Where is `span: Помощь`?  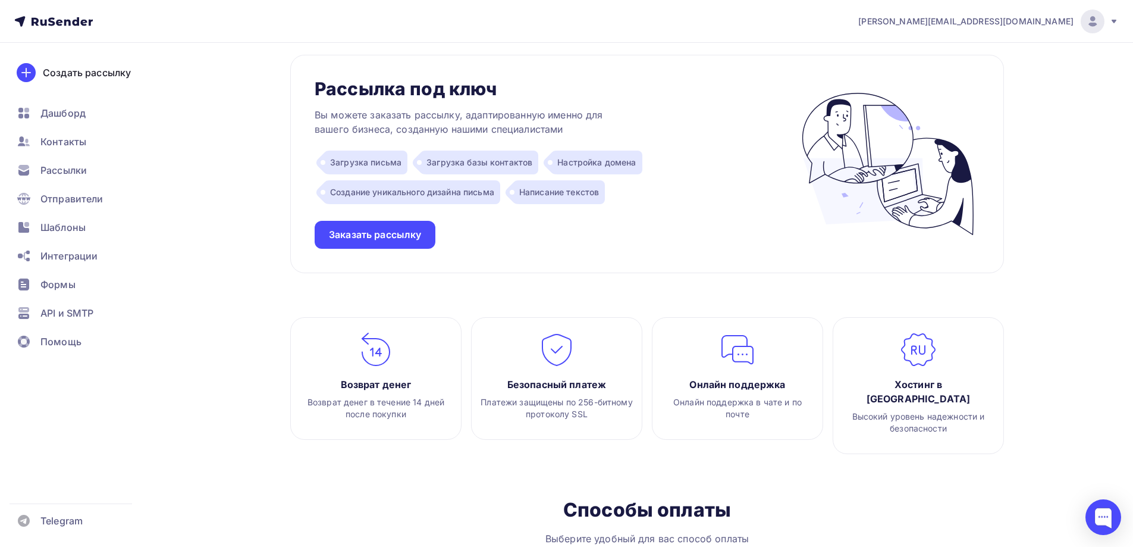 span: Помощь is located at coordinates (61, 341).